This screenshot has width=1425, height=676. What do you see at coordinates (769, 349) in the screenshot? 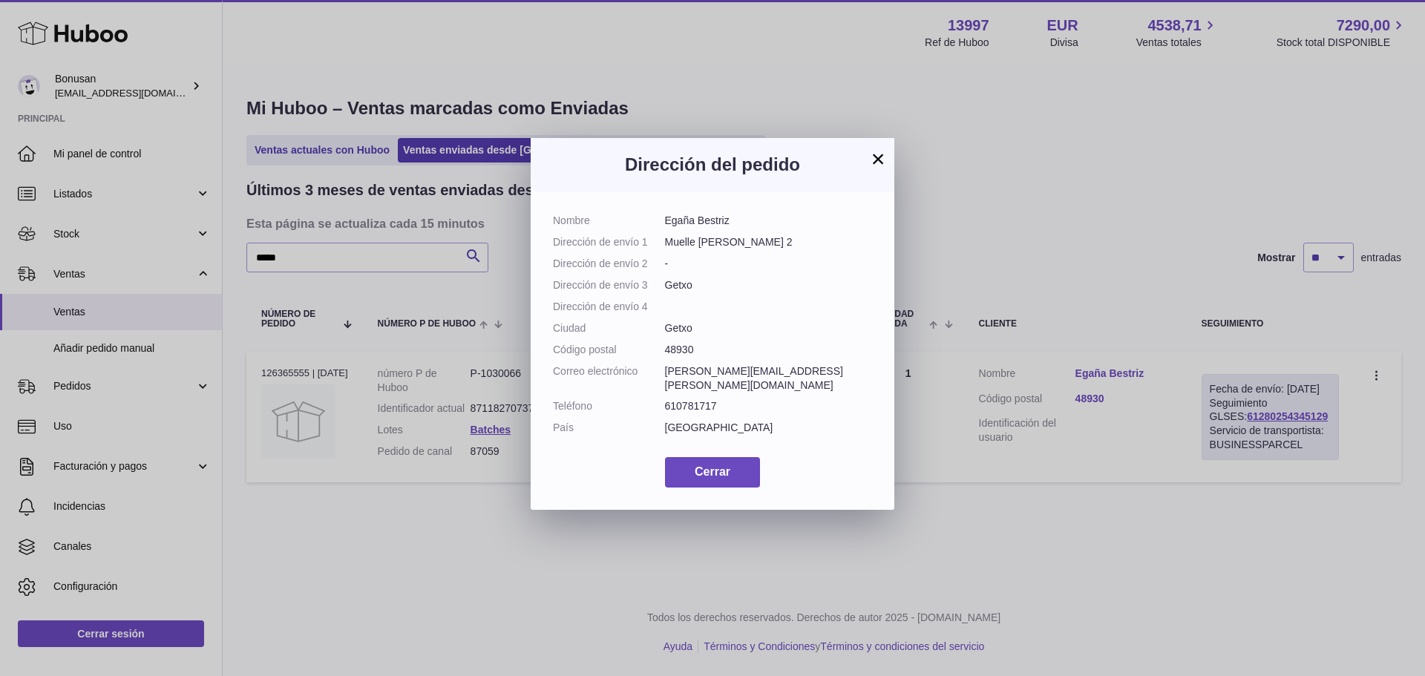
I see `dd: 48930` at bounding box center [769, 349].